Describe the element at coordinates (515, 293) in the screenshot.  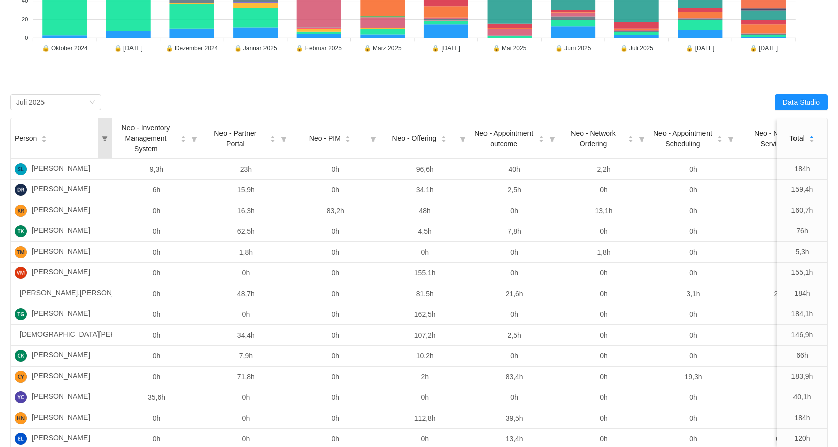
I see `td: 21,6h` at that location.